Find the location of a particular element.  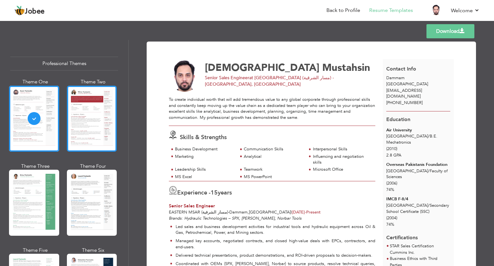

a: Resume Templates is located at coordinates (391, 10).